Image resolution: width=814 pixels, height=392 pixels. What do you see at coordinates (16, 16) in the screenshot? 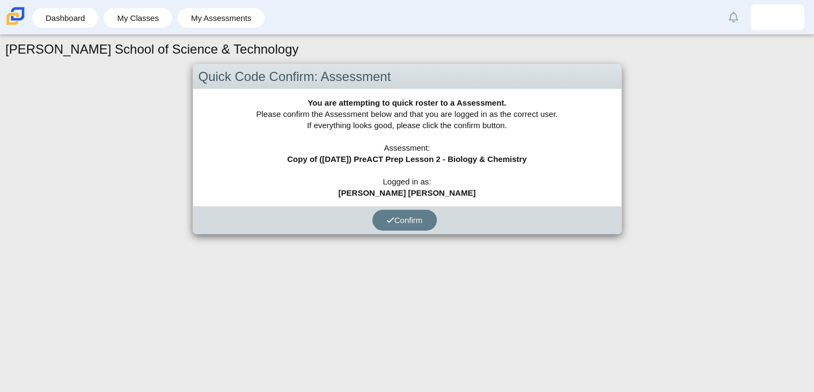
I see `img: Carmen School of Science & Technology` at bounding box center [16, 16].